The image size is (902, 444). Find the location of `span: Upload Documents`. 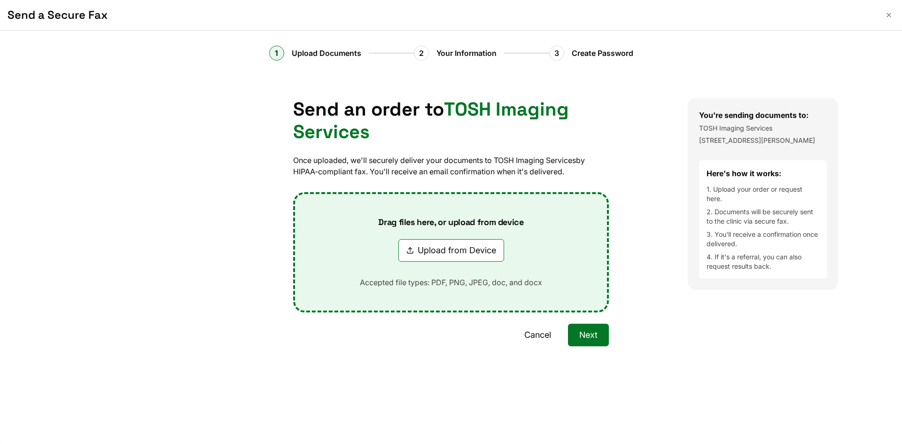

span: Upload Documents is located at coordinates (326, 53).